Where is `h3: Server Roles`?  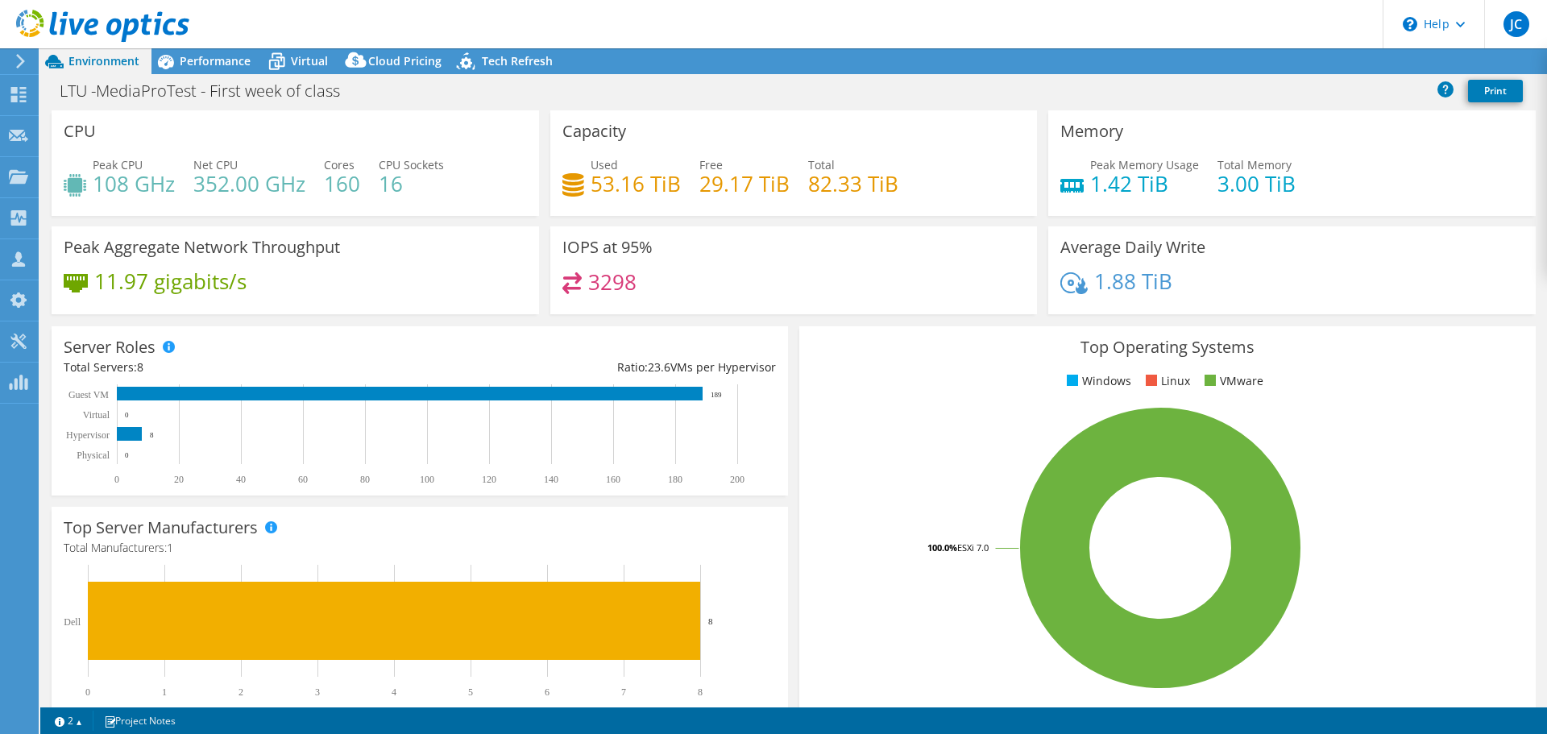 h3: Server Roles is located at coordinates (110, 347).